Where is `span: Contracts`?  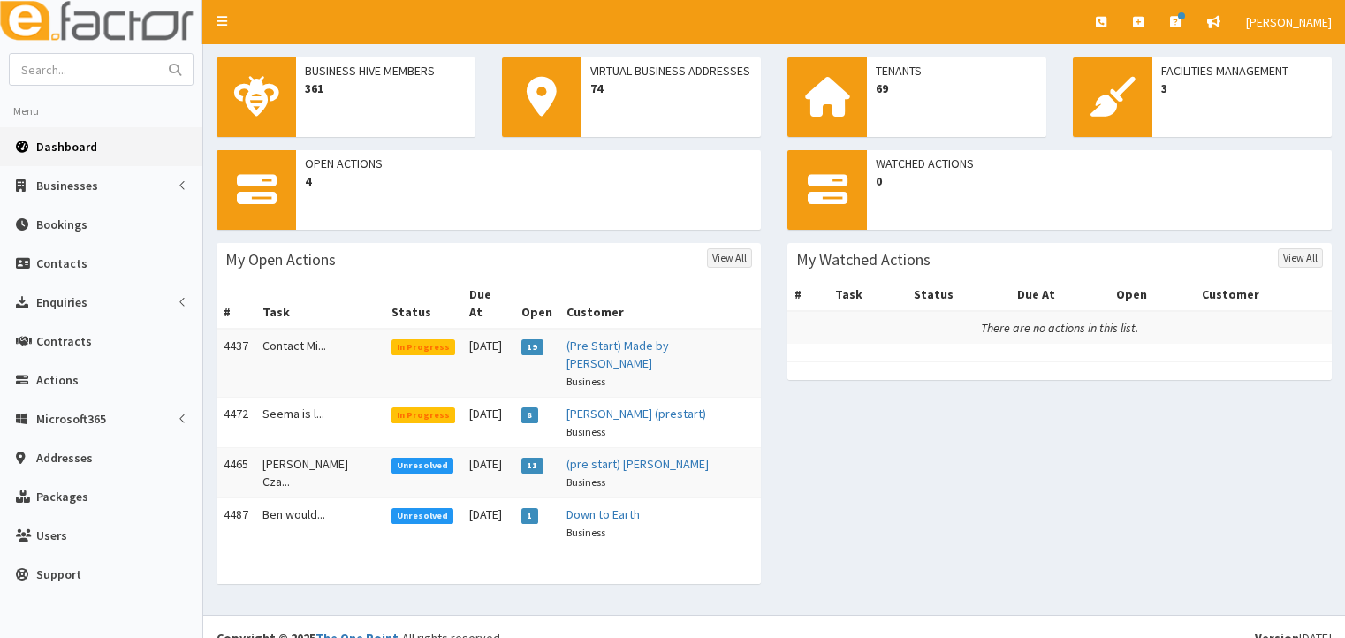 span: Contracts is located at coordinates (64, 341).